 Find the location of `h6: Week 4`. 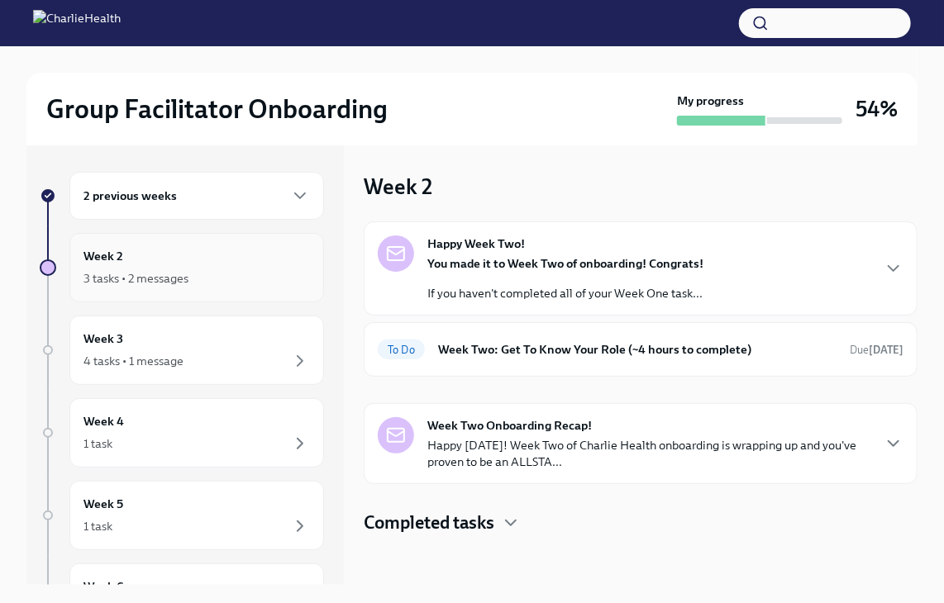

h6: Week 4 is located at coordinates (103, 422).